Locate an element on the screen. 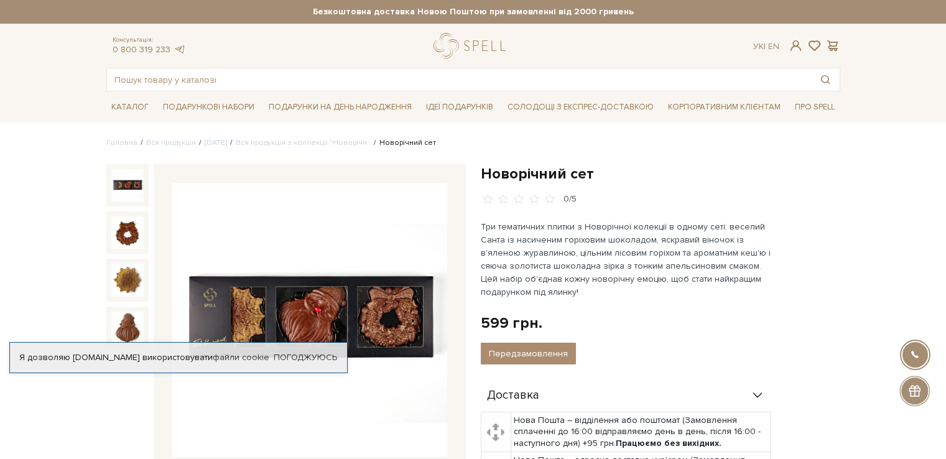  span: Консультація: is located at coordinates (149, 40).